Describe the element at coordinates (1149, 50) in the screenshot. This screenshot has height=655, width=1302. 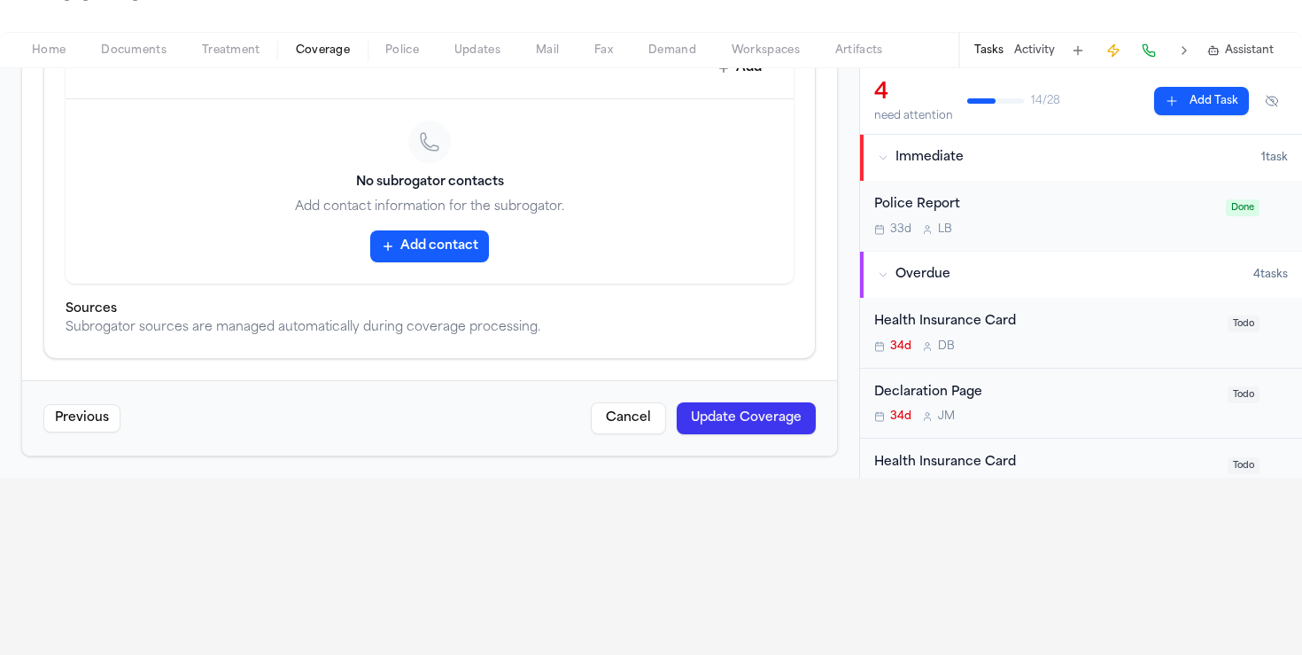
I see `button: Make a Call` at that location.